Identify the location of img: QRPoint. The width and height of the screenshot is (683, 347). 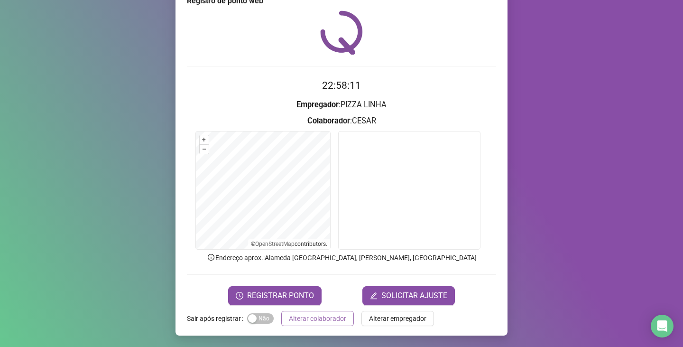
(341, 32).